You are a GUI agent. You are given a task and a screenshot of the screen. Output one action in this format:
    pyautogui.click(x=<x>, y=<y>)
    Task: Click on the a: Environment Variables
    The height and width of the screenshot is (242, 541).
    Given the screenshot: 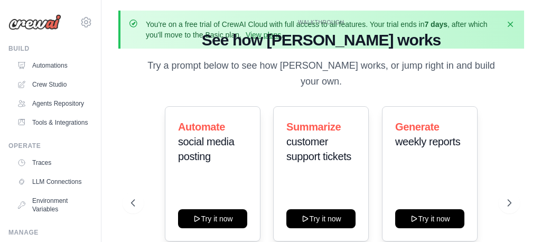 What is the action you would take?
    pyautogui.click(x=52, y=205)
    